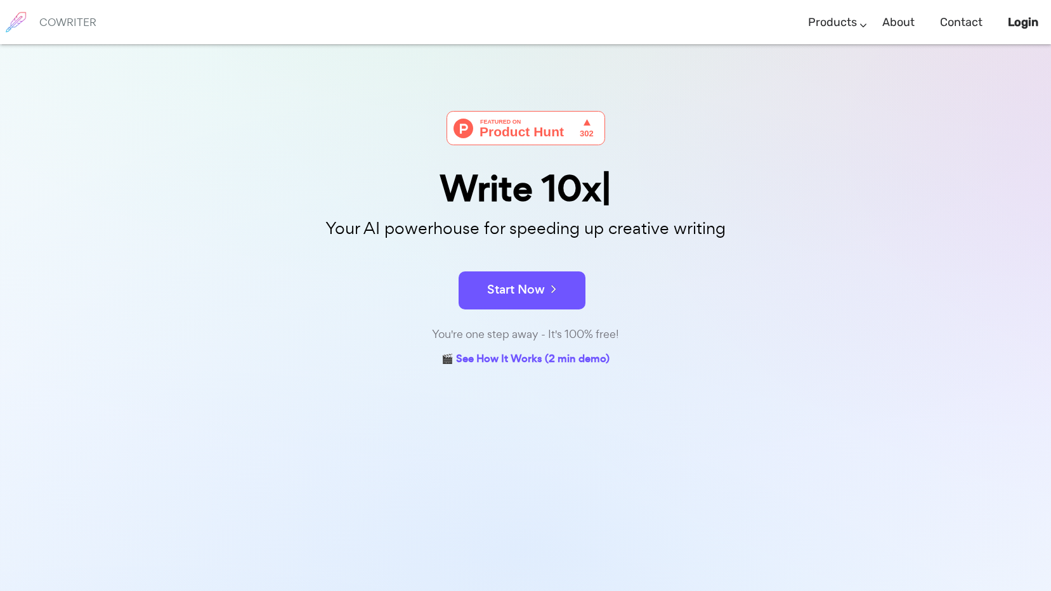 The width and height of the screenshot is (1051, 591). What do you see at coordinates (898, 22) in the screenshot?
I see `a: About` at bounding box center [898, 22].